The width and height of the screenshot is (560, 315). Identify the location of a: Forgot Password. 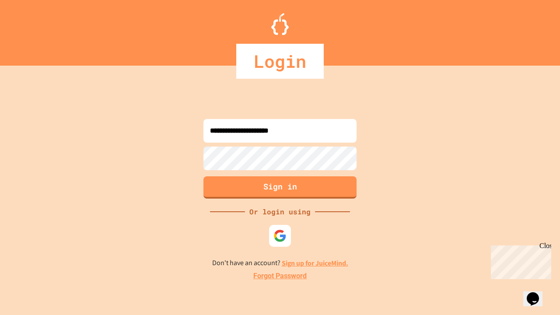
(280, 276).